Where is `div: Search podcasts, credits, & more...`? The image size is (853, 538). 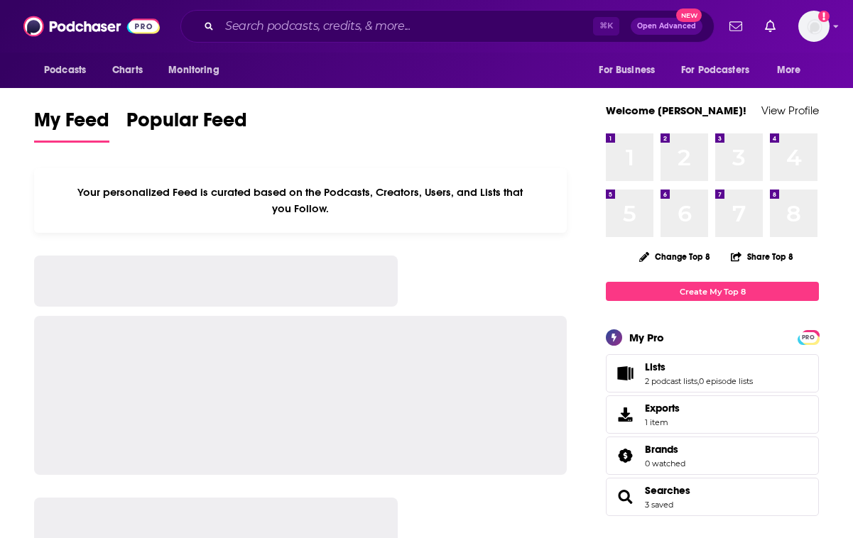
div: Search podcasts, credits, & more... is located at coordinates (447, 26).